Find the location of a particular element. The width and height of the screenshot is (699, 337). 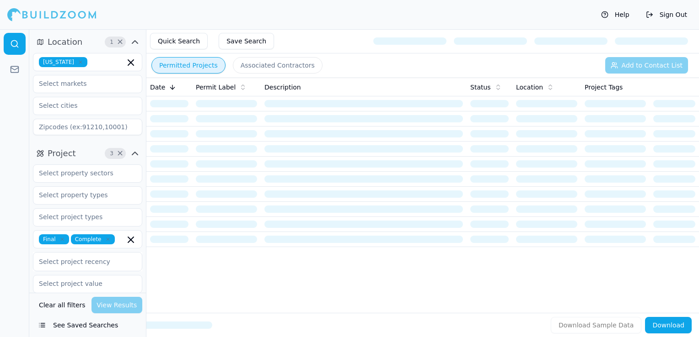

span: Final is located at coordinates (54, 240).